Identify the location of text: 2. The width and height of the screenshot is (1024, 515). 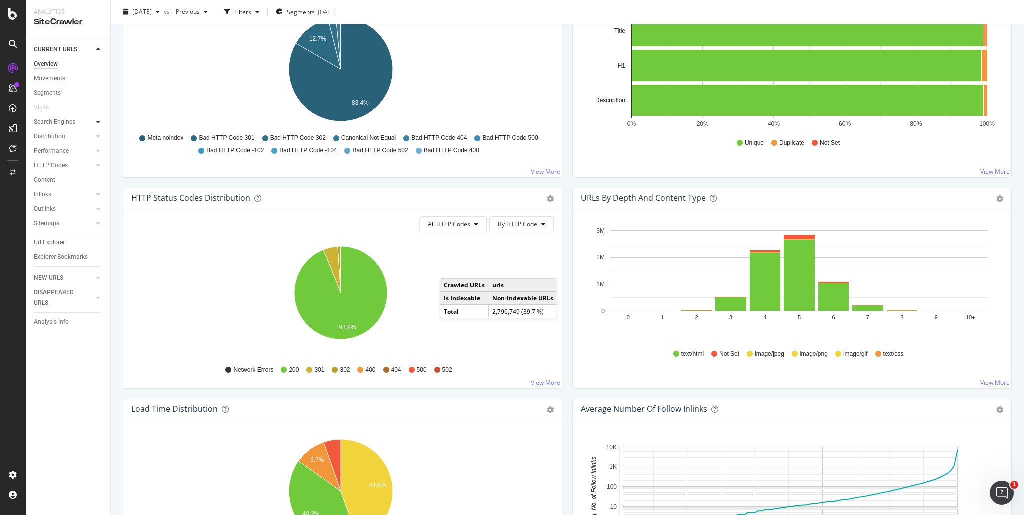
(697, 318).